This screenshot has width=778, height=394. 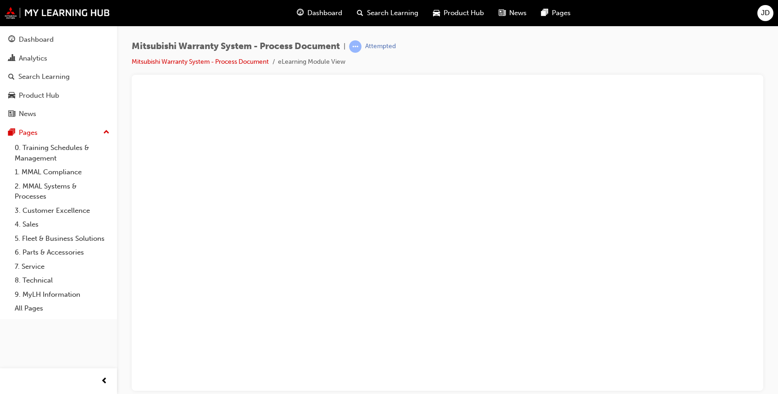 I want to click on button: JD, so click(x=765, y=13).